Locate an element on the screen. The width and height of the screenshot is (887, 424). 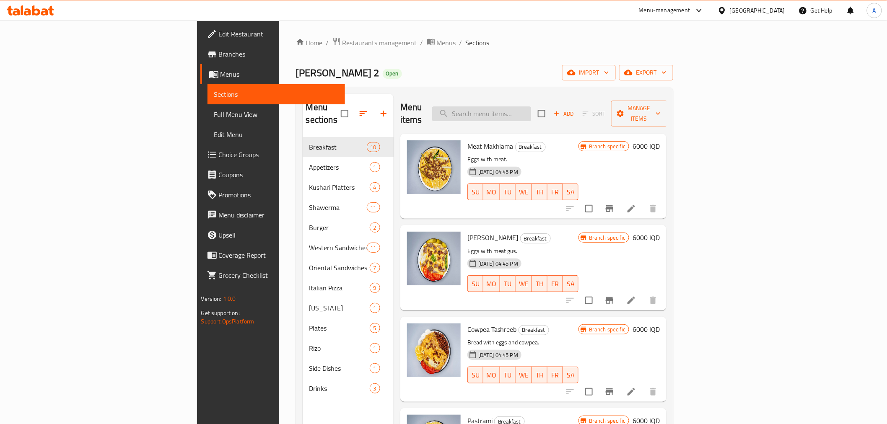
div: Plates5 is located at coordinates (348, 328).